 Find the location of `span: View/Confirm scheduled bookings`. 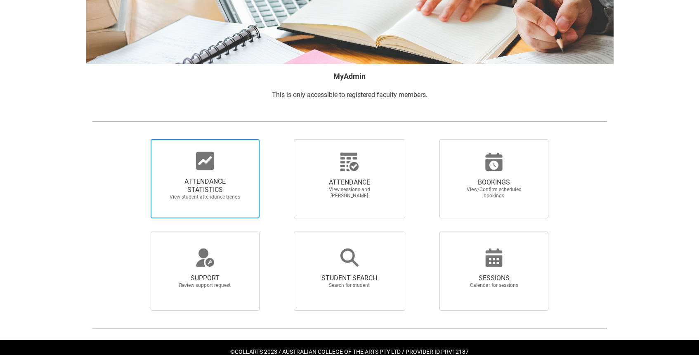

span: View/Confirm scheduled bookings is located at coordinates (494, 193).